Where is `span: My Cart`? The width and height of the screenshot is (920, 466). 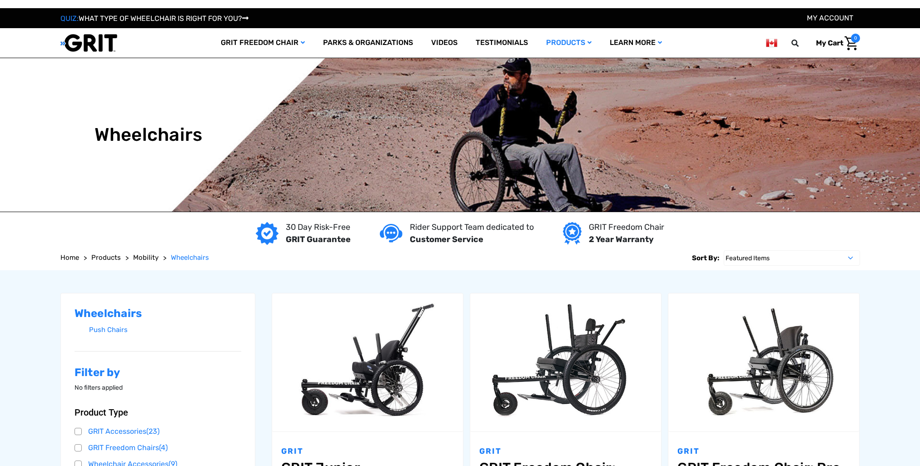
span: My Cart is located at coordinates (829, 43).